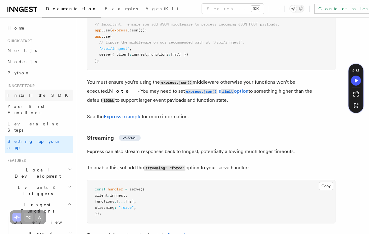 Image resolution: width=369 pixels, height=234 pixels. Describe the element at coordinates (39, 50) in the screenshot. I see `a: Next.js` at that location.